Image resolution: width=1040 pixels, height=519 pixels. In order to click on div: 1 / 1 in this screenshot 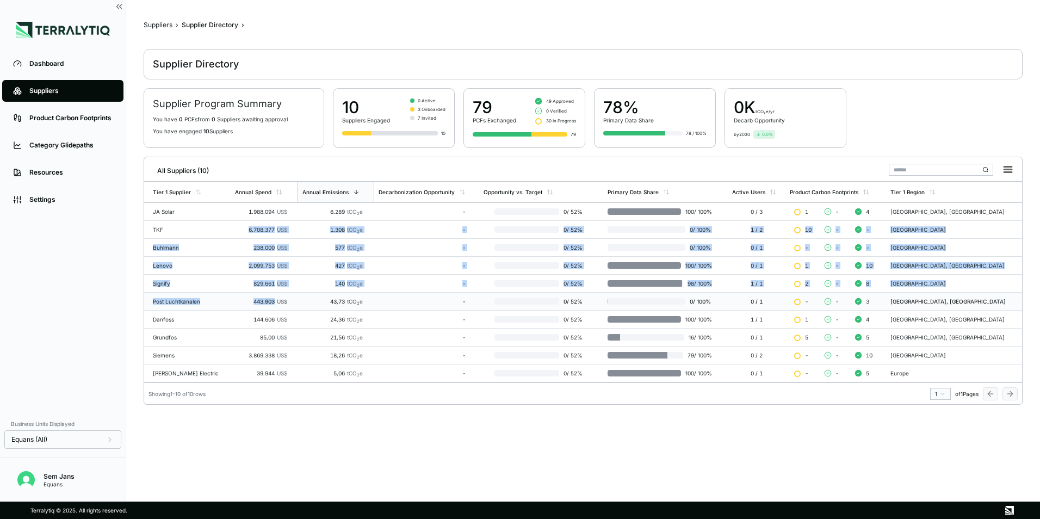, I will do `click(757, 319)`.